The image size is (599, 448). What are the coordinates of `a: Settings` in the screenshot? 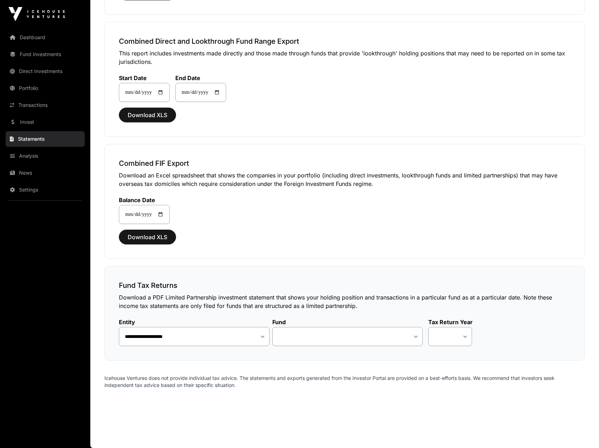 It's located at (45, 190).